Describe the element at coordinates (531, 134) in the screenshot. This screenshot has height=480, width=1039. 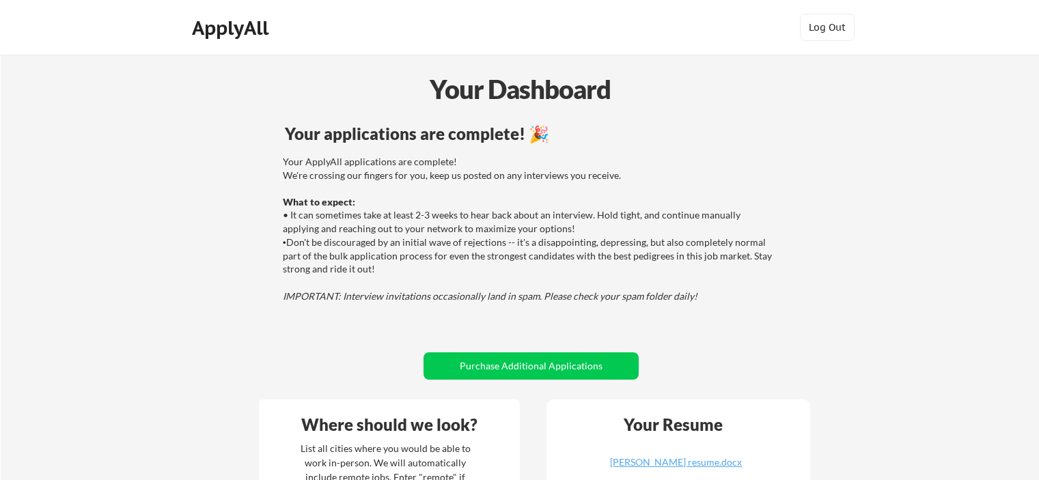
I see `div: Your applications are complete! 🎉` at that location.